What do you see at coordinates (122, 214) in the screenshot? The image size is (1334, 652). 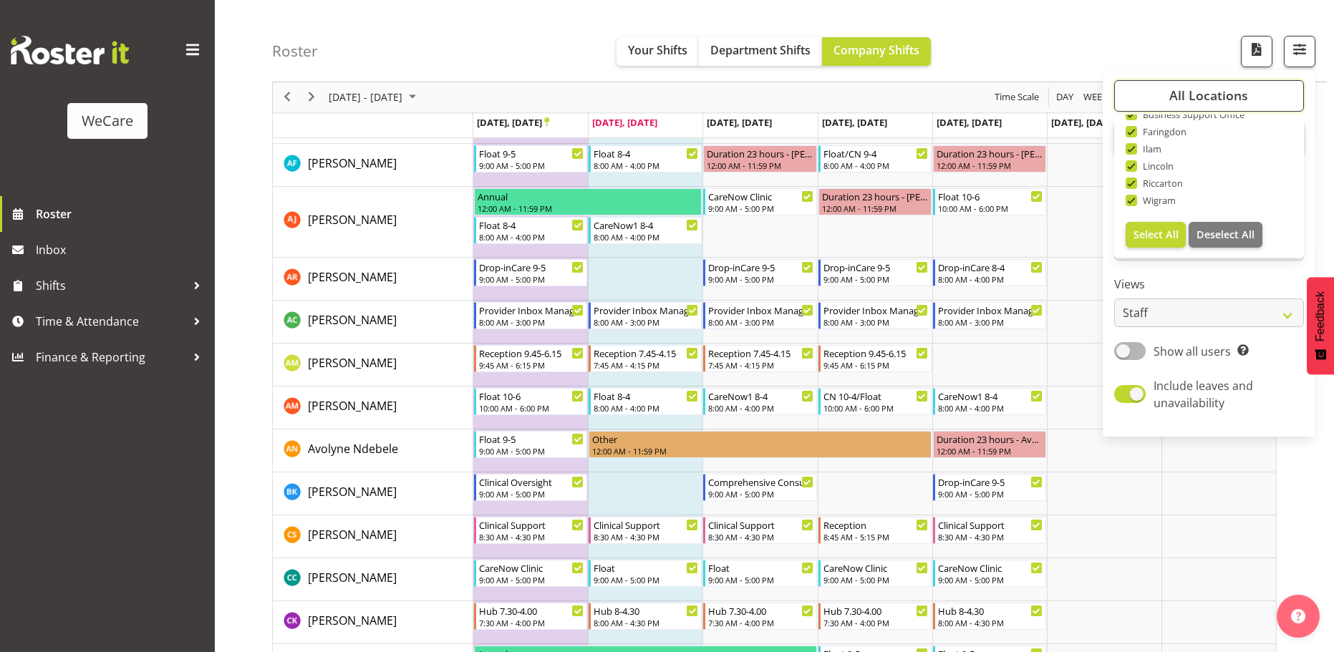 I see `span: Roster` at bounding box center [122, 214].